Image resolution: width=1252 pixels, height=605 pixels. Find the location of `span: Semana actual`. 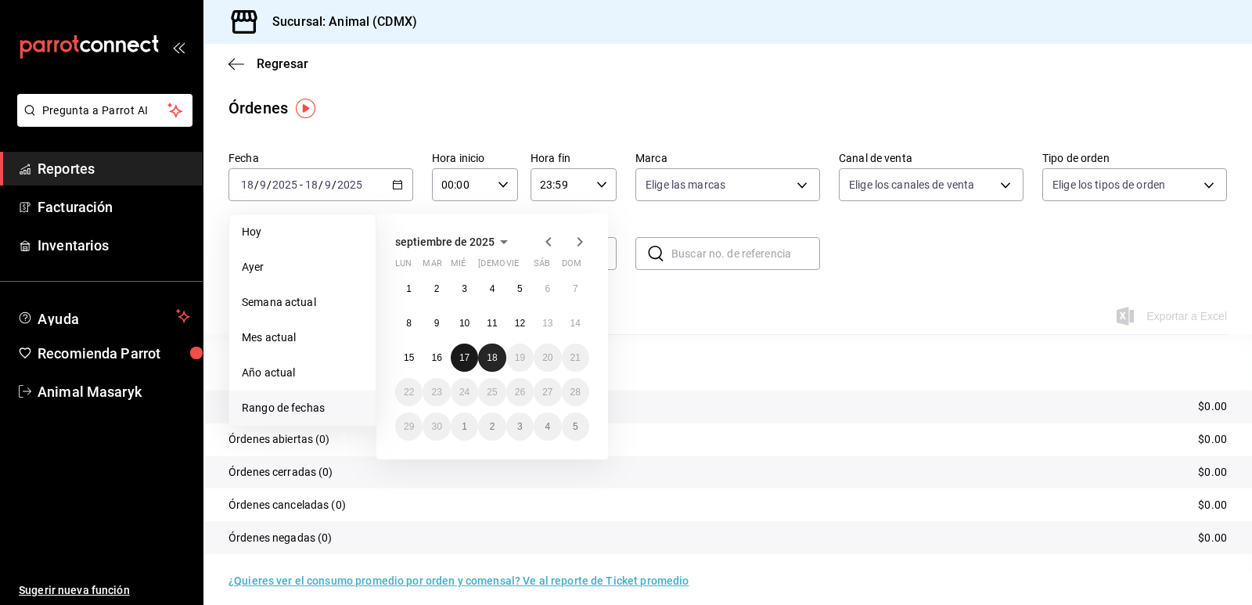

span: Semana actual is located at coordinates (302, 302).